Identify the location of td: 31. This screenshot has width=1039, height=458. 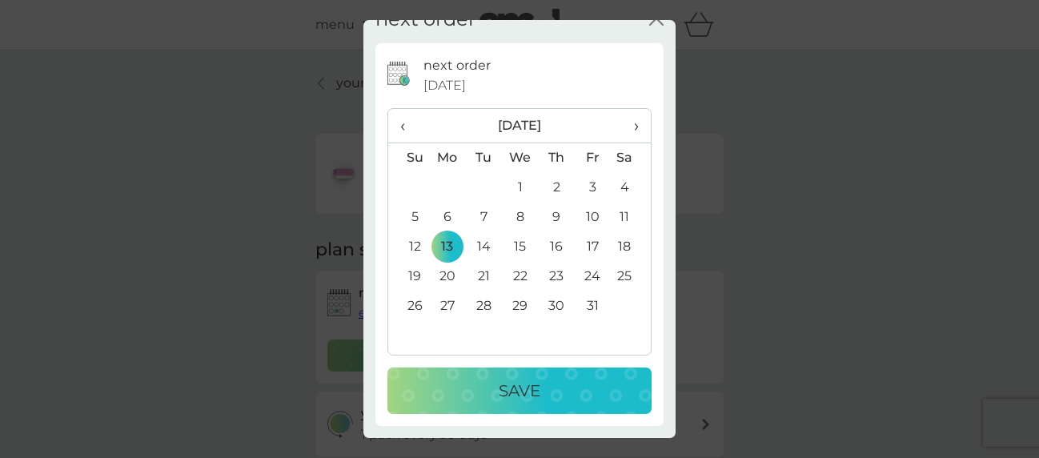
(593, 306).